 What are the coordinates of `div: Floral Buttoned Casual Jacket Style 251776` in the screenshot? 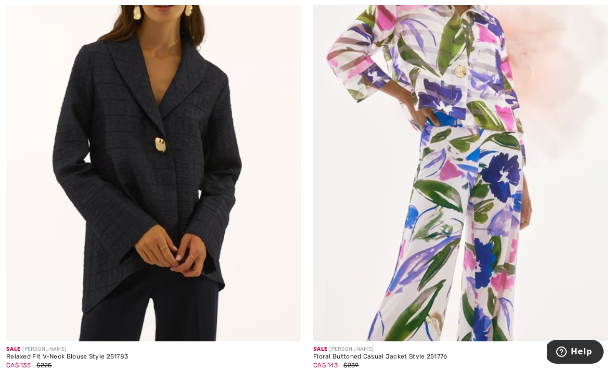 It's located at (460, 357).